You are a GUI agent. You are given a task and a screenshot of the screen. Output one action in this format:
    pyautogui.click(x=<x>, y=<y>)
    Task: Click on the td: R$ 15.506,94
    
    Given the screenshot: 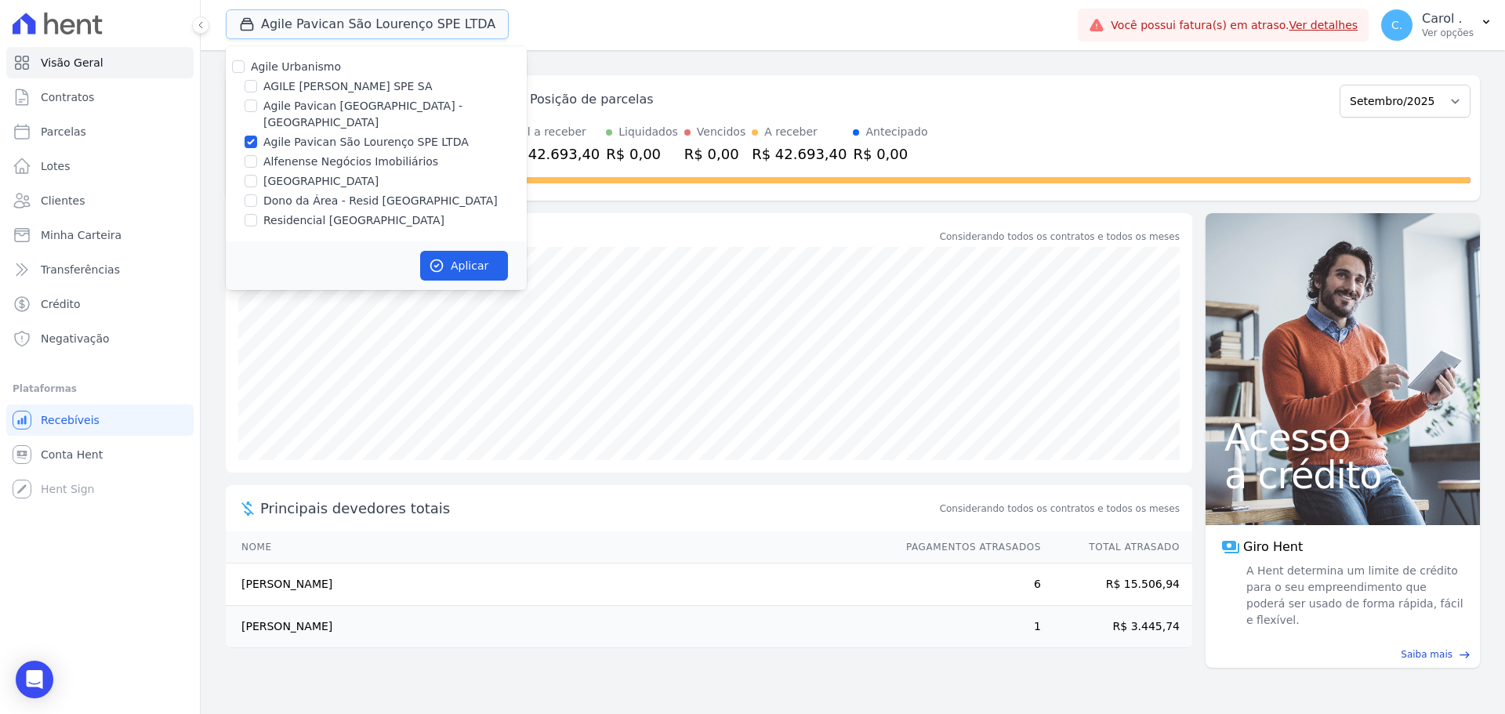 What is the action you would take?
    pyautogui.click(x=1117, y=585)
    